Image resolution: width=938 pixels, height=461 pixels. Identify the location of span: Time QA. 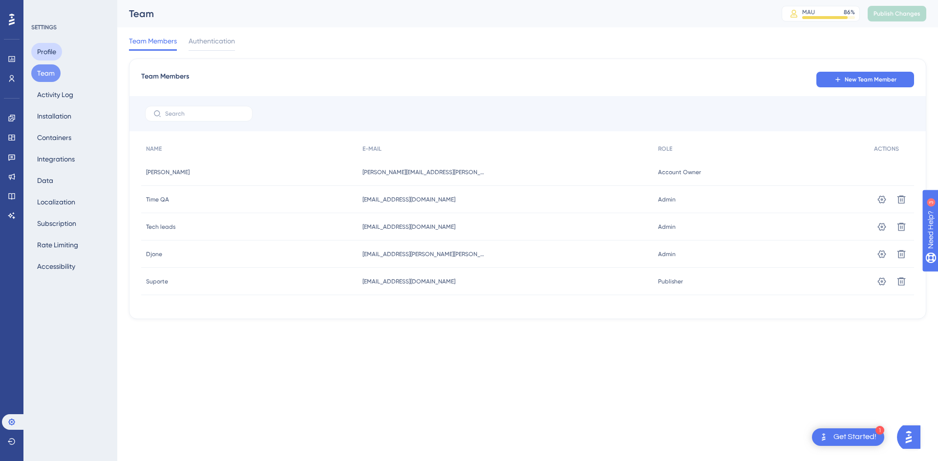
(157, 200).